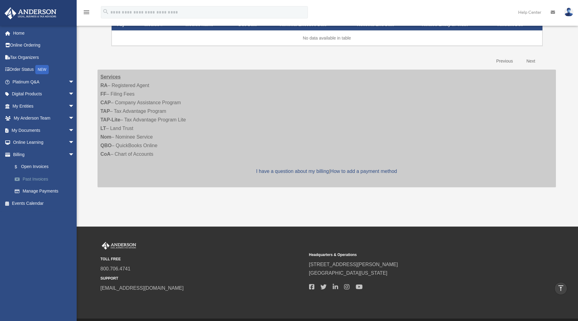  What do you see at coordinates (203, 278) in the screenshot?
I see `small: SUPPORT` at bounding box center [203, 278].